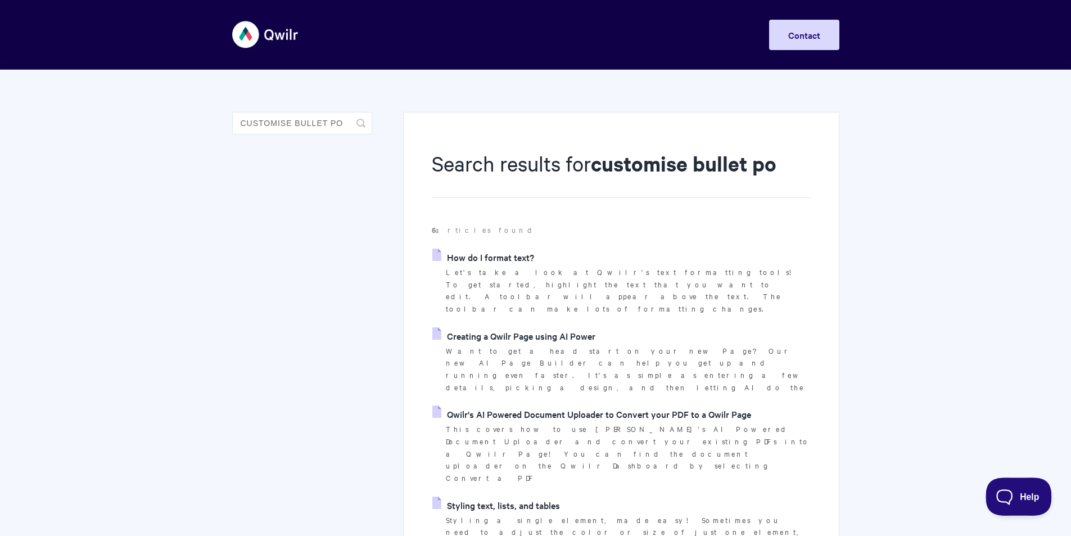  I want to click on a: Qwilr's AI Powered Document Uploader to Convert your PDF to a Qwilr Page, so click(592, 414).